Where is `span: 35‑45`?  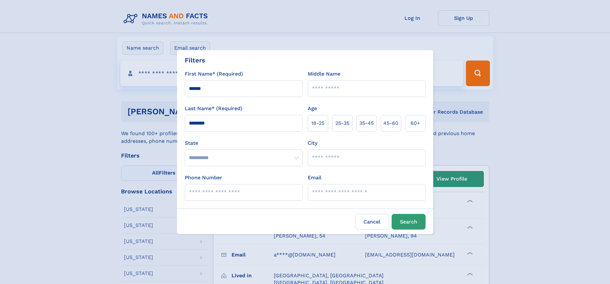
span: 35‑45 is located at coordinates (366, 123).